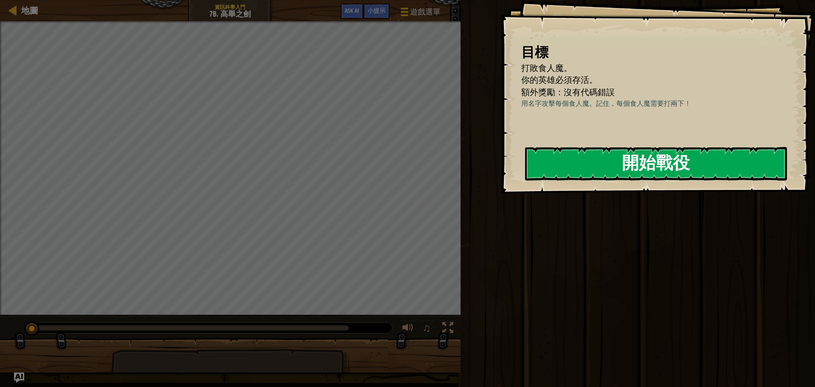 This screenshot has height=387, width=815. What do you see at coordinates (653, 52) in the screenshot?
I see `div: 目標` at bounding box center [653, 52].